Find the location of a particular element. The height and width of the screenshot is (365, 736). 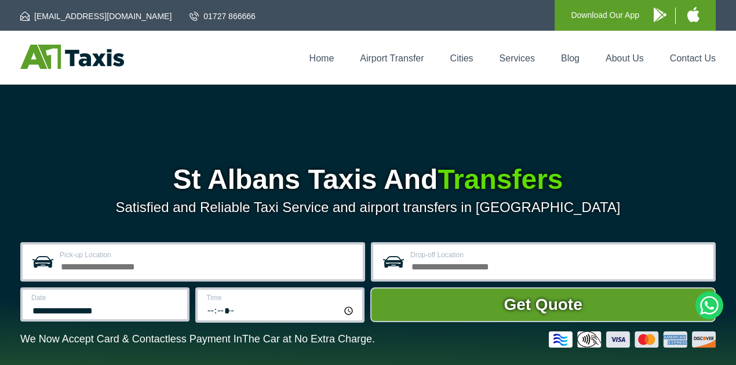

a: Services is located at coordinates (517, 58).